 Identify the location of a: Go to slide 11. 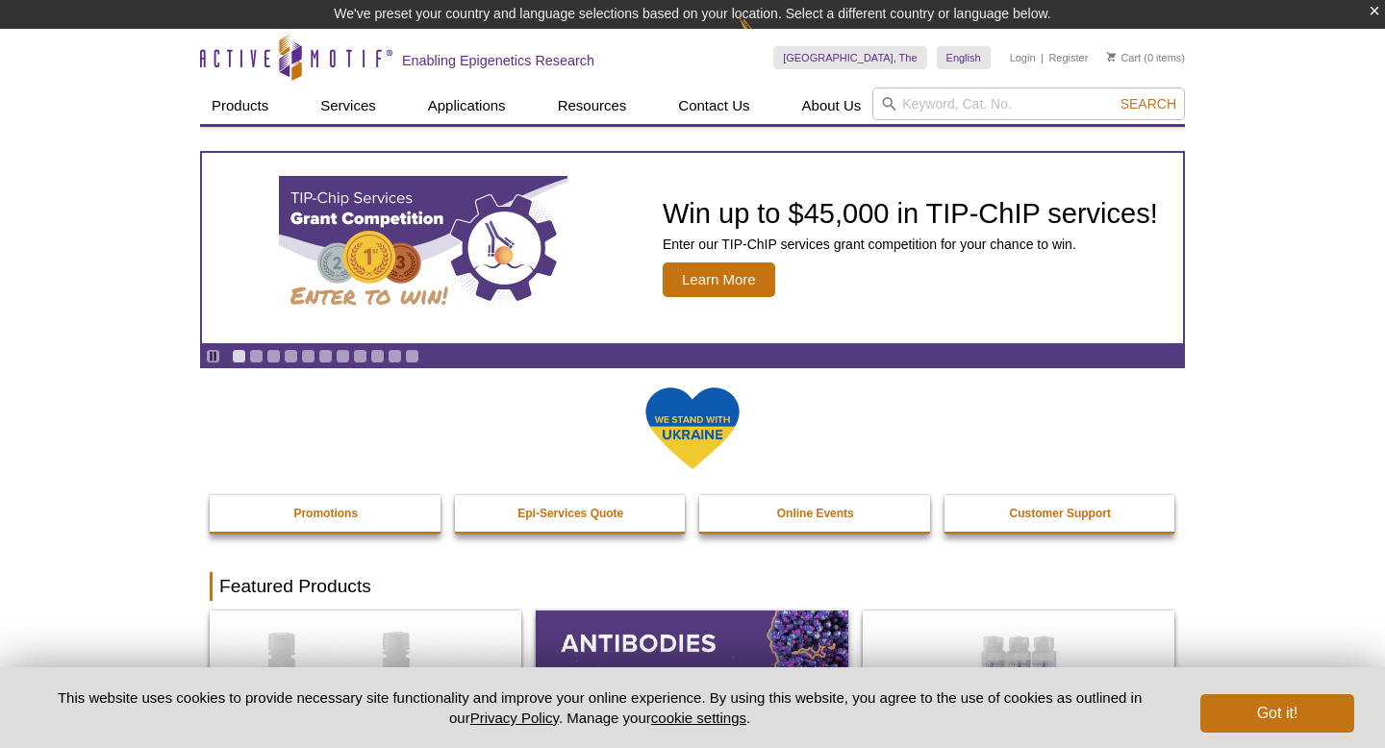
(412, 356).